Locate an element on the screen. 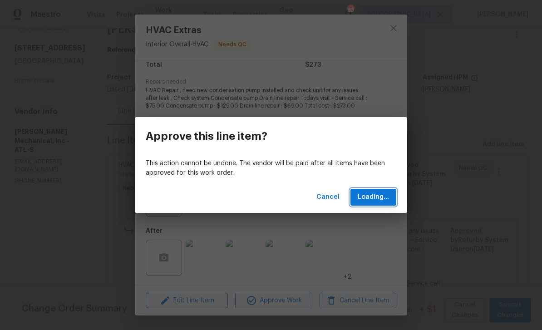  button: Loading... is located at coordinates (373, 197).